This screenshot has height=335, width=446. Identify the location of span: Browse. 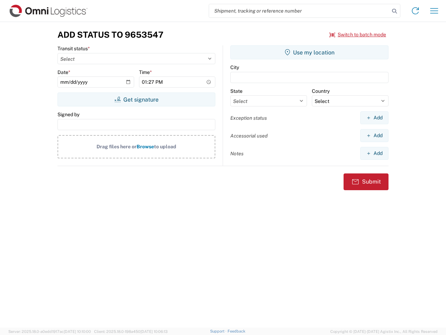
(145, 146).